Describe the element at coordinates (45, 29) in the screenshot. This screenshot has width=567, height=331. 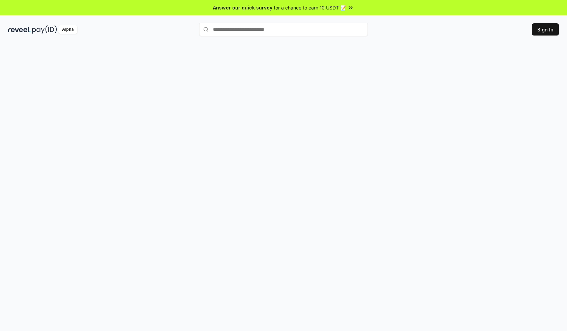
I see `img: pay_id` at that location.